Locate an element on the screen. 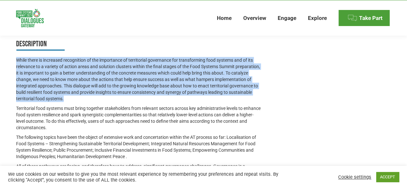 The width and height of the screenshot is (407, 188). div: We use cookies on our website to give you the most relevant experience by remembering your prefer... is located at coordinates (145, 177).